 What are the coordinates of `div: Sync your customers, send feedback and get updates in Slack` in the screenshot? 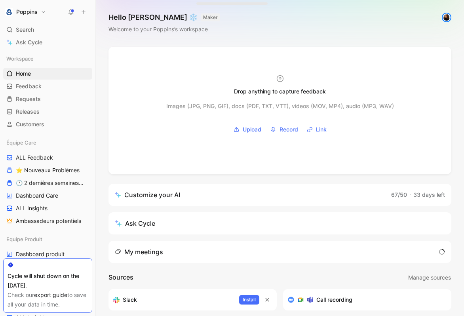 It's located at (173, 300).